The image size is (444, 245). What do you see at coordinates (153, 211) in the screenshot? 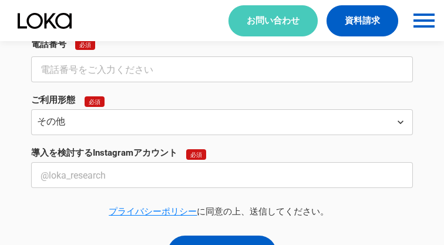
I see `u: プライバシーポリシー` at bounding box center [153, 211].